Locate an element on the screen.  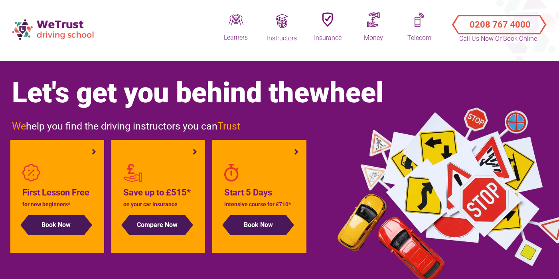
span: for new beginners* is located at coordinates (46, 204).